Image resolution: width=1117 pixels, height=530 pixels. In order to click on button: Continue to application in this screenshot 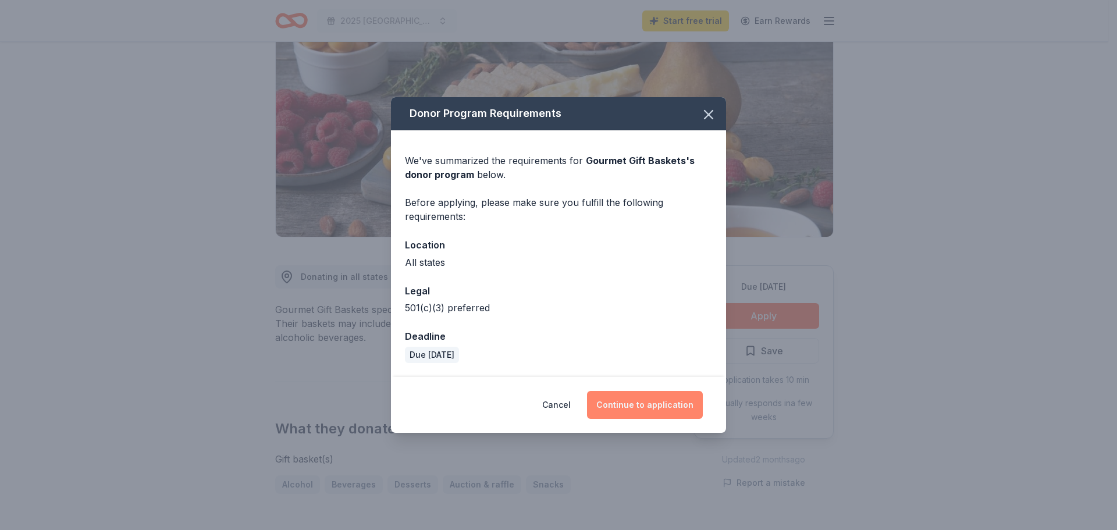, I will do `click(644, 405)`.